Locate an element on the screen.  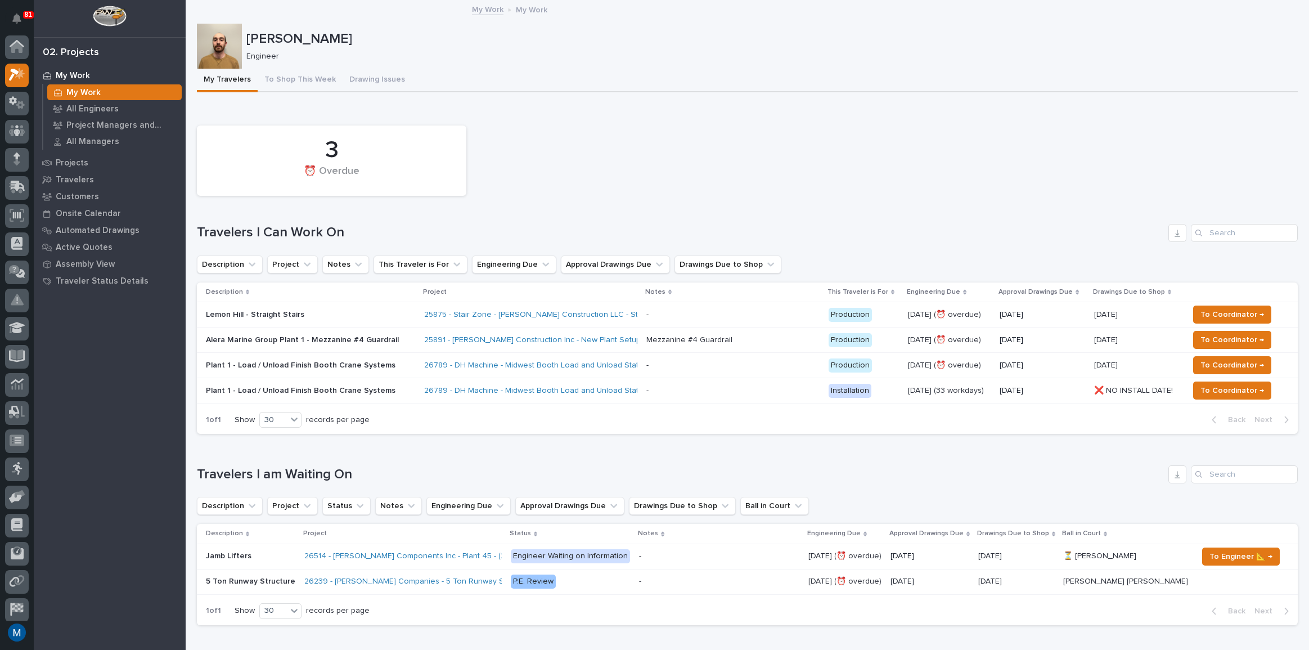
a: Onsite Calendar is located at coordinates (110, 213).